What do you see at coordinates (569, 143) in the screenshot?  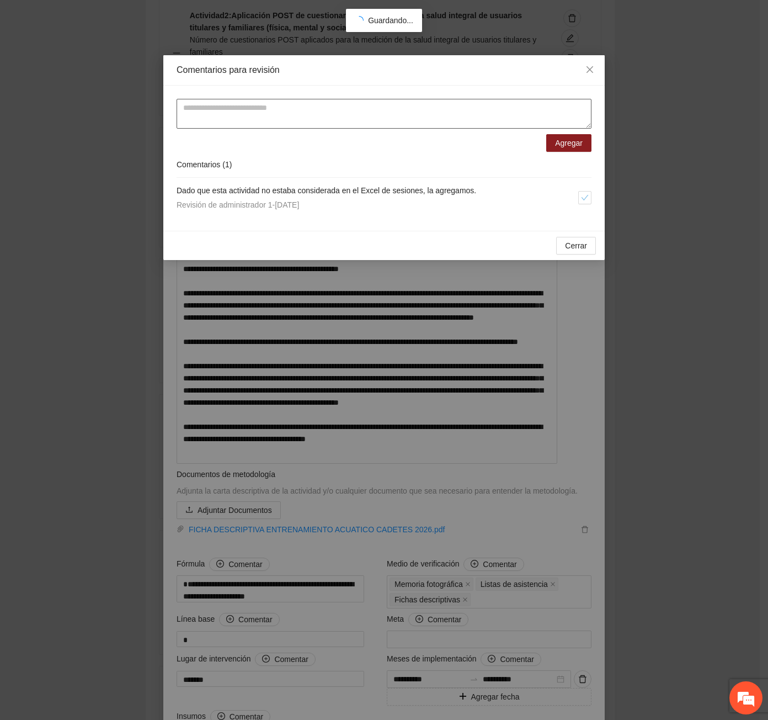 I see `span: Agregar` at bounding box center [569, 143].